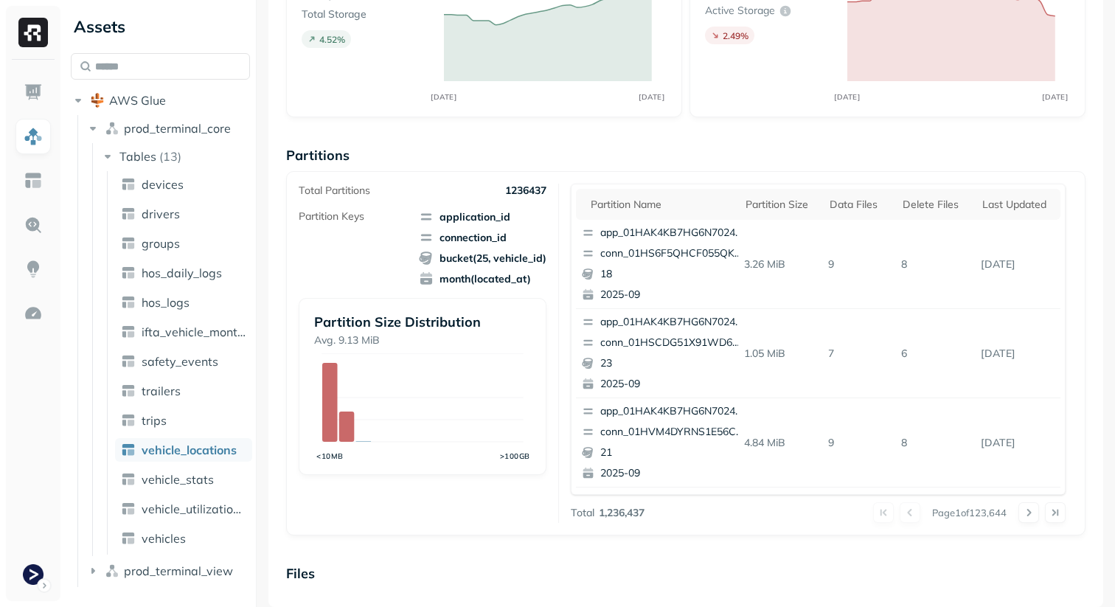 The image size is (1115, 607). What do you see at coordinates (33, 269) in the screenshot?
I see `img: Insights` at bounding box center [33, 269].